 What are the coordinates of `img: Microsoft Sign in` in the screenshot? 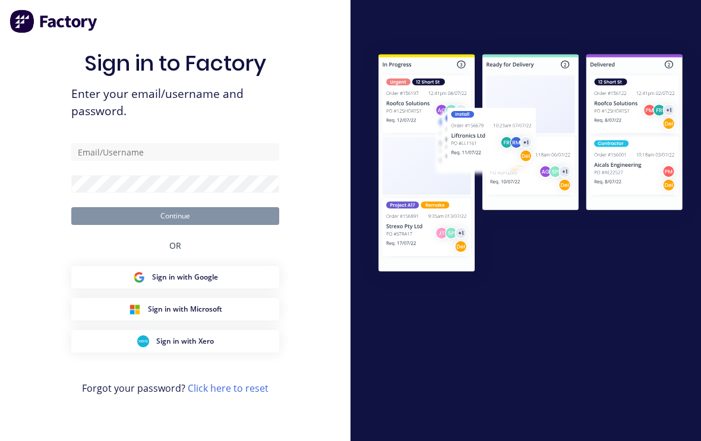 It's located at (135, 310).